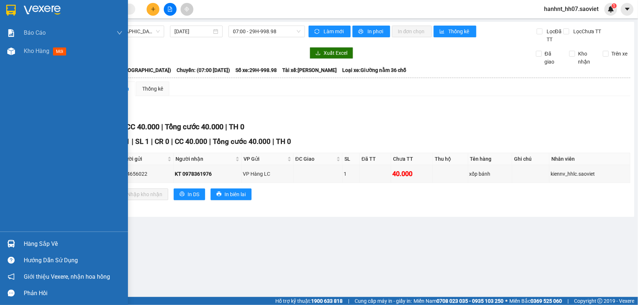 The height and width of the screenshot is (305, 638). Describe the element at coordinates (535, 301) in the screenshot. I see `span: Miền Bắc` at that location.